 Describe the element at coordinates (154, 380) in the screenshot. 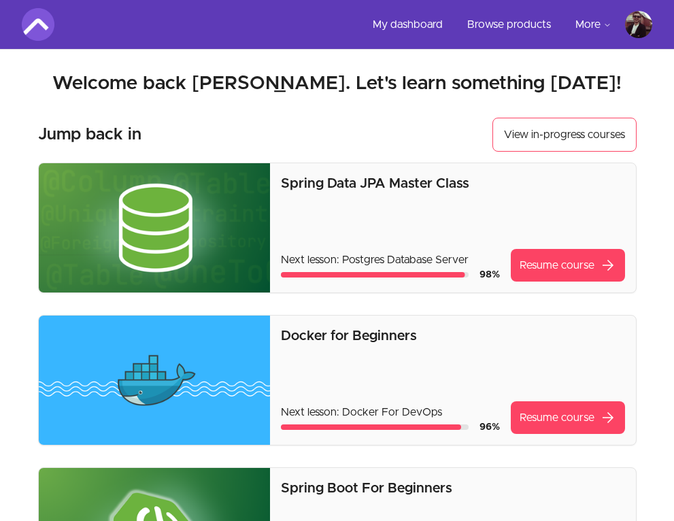

I see `img: Product image for Docker for Beginners` at that location.